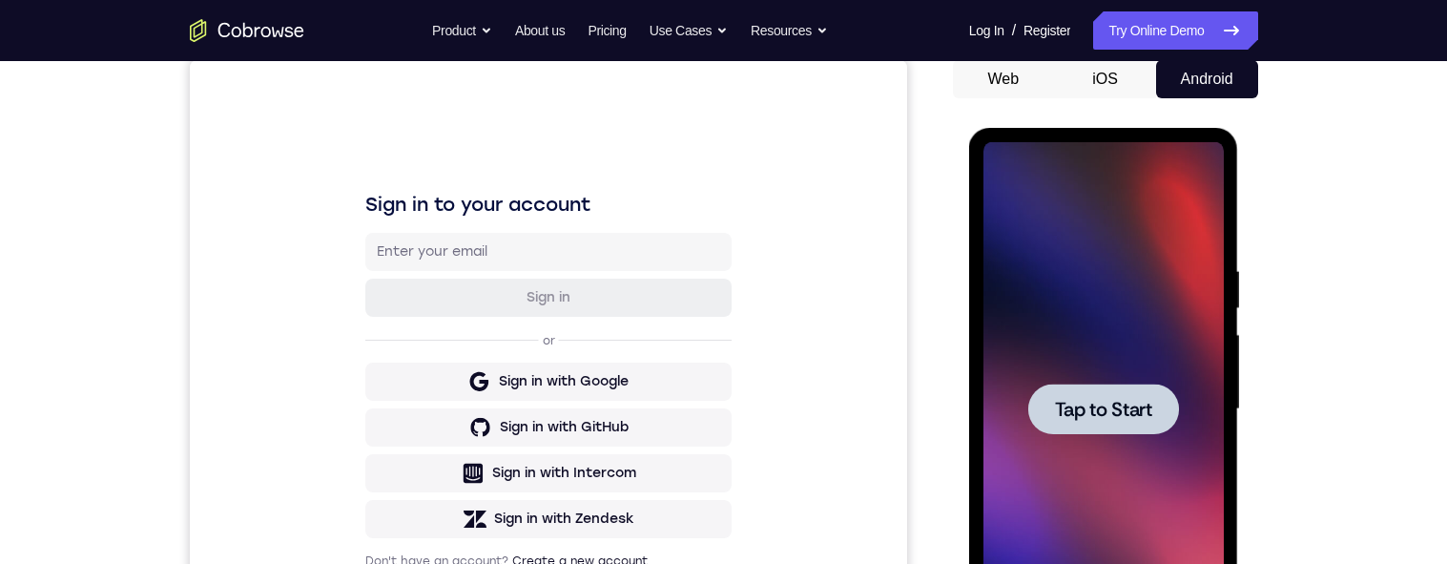  Describe the element at coordinates (359, 501) in the screenshot. I see `p: Don't have an account?` at that location.